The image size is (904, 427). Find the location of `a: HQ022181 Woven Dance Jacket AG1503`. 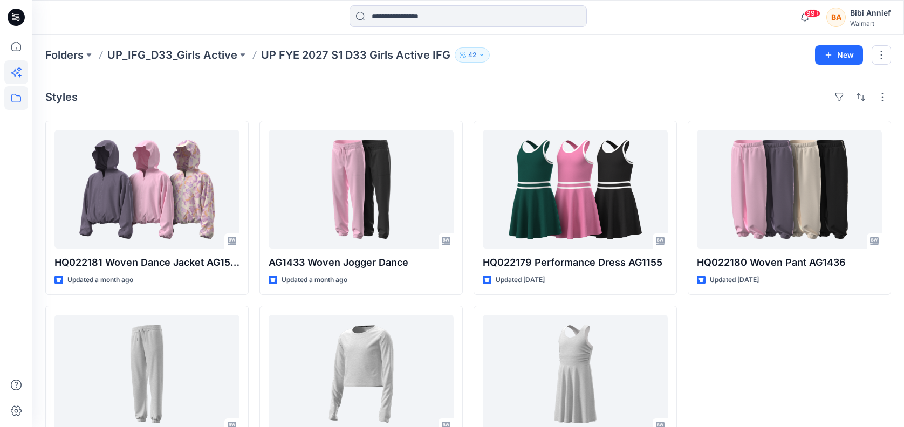

a: HQ022181 Woven Dance Jacket AG1503 is located at coordinates (147, 189).